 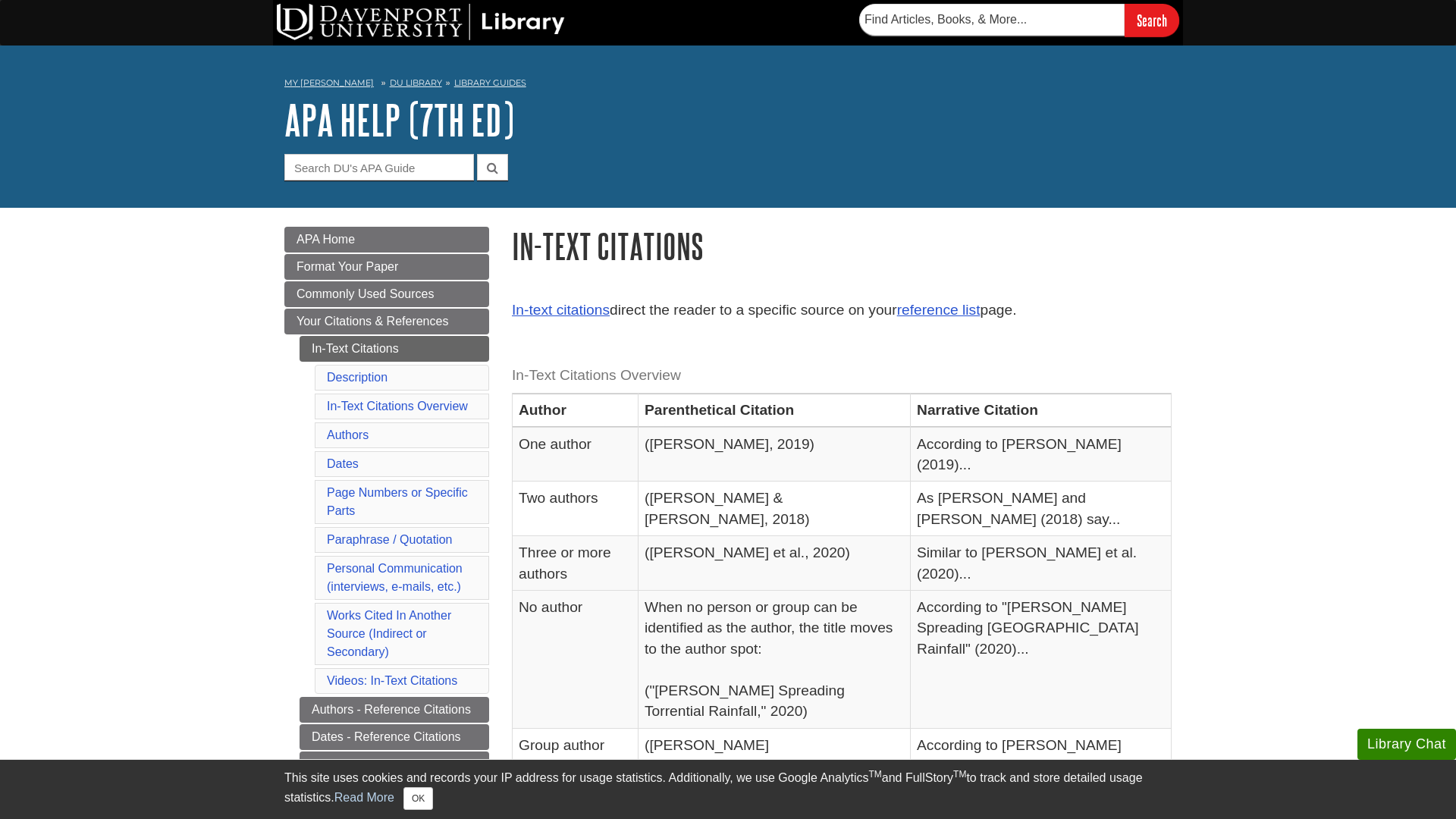 I want to click on nav: breadcrumb, so click(x=728, y=85).